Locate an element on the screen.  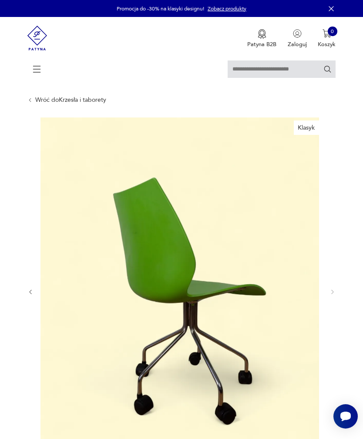
img: Ikonka użytkownika is located at coordinates (297, 33).